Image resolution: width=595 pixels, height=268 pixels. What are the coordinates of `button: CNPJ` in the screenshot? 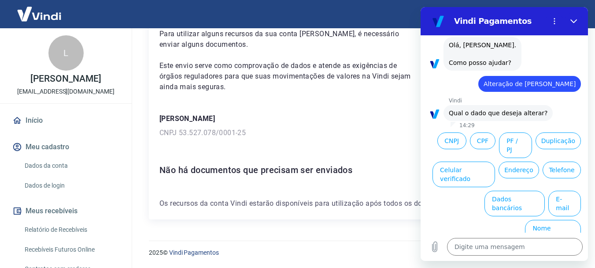 It's located at (31, 134).